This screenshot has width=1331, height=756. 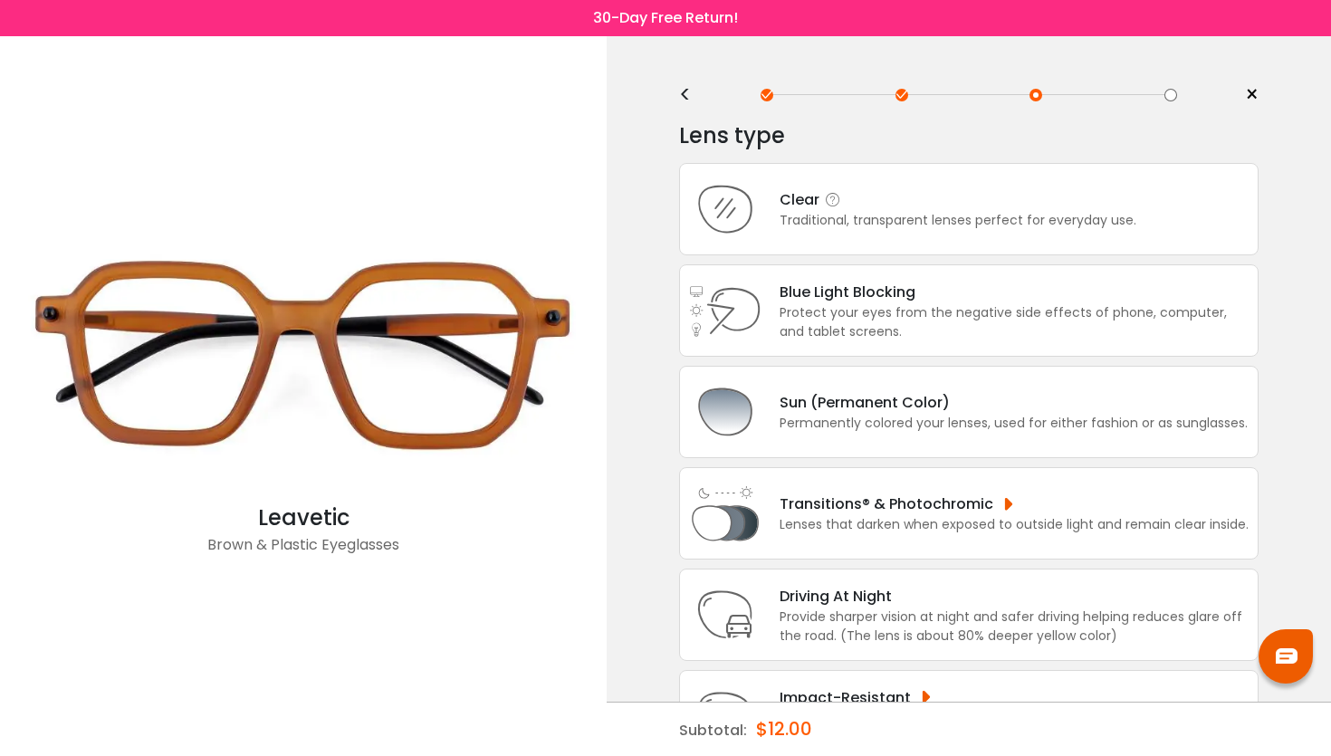 What do you see at coordinates (1013, 423) in the screenshot?
I see `div: Permanently colored your lenses, used for either fashion or as sunglasses.` at bounding box center [1013, 423].